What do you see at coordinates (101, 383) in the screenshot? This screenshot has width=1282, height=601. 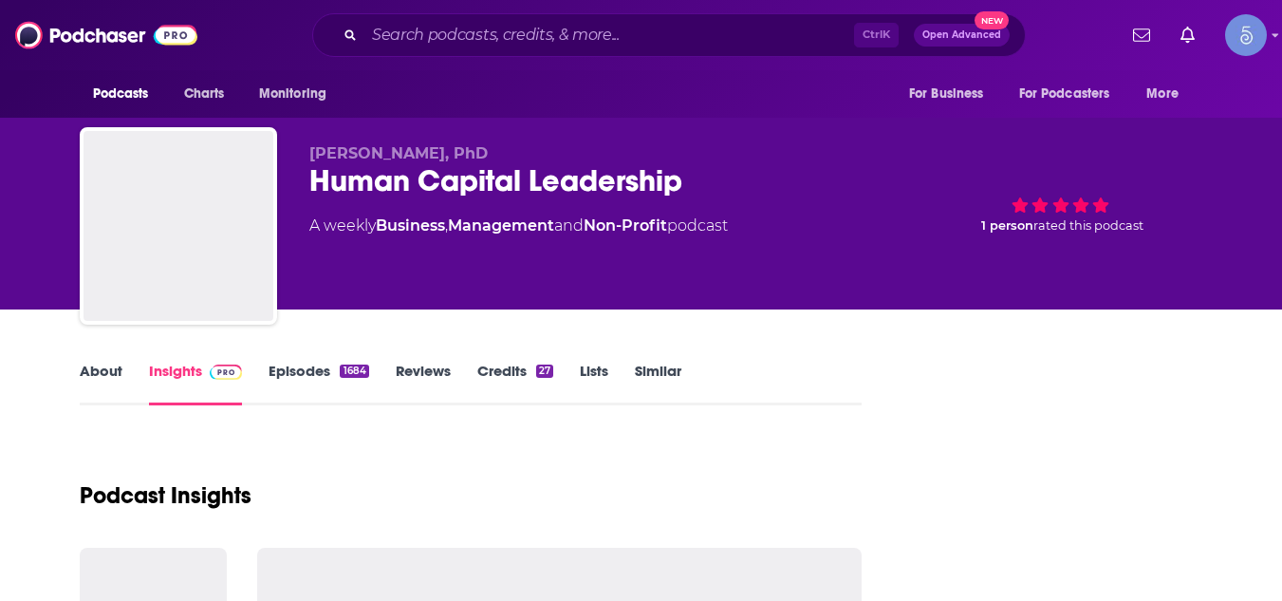 I see `a: About` at bounding box center [101, 383].